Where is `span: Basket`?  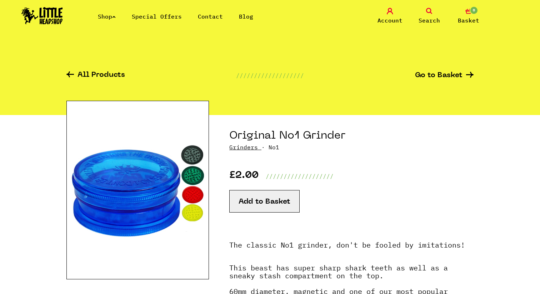
span: Basket is located at coordinates (468, 20).